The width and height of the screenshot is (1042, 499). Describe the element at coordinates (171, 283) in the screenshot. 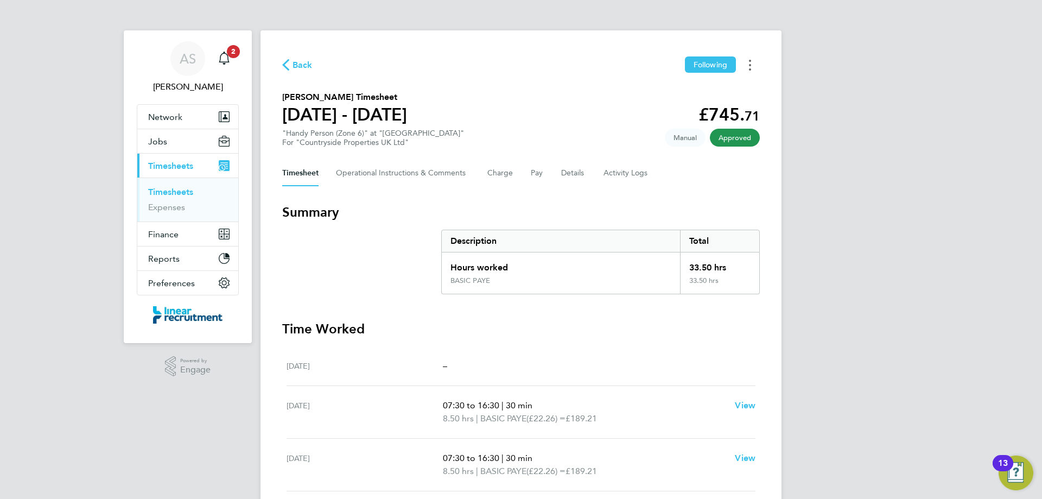

I see `span: Preferences` at that location.